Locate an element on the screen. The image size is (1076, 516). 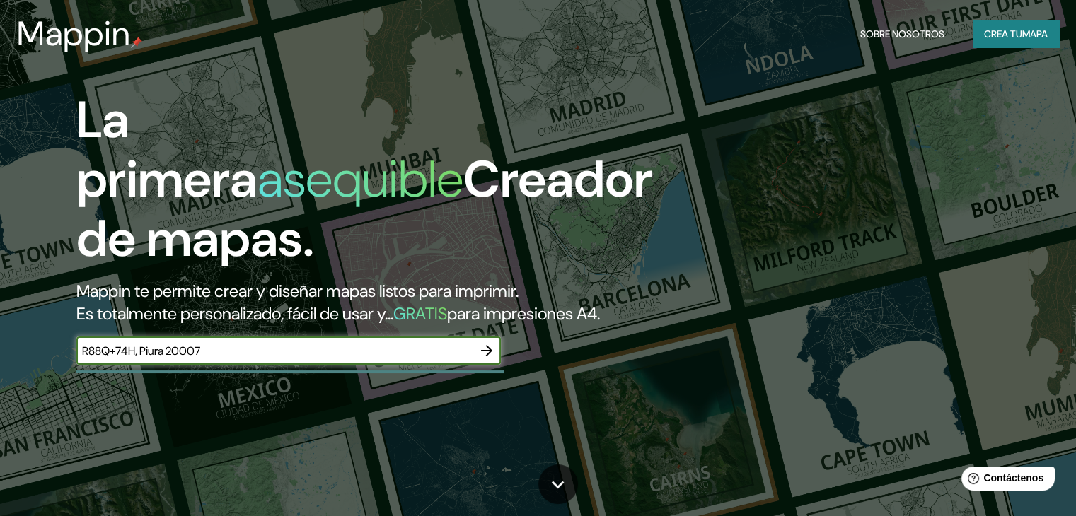
font: Mappin is located at coordinates (74, 33).